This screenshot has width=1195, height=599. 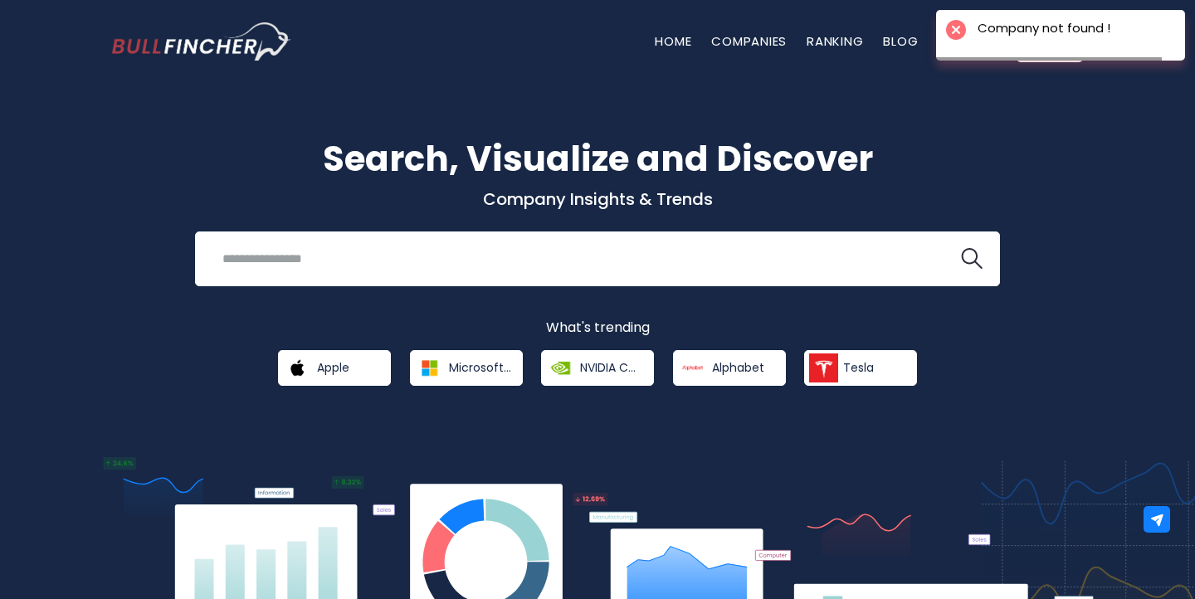 What do you see at coordinates (201, 41) in the screenshot?
I see `a: Go to homepage` at bounding box center [201, 41].